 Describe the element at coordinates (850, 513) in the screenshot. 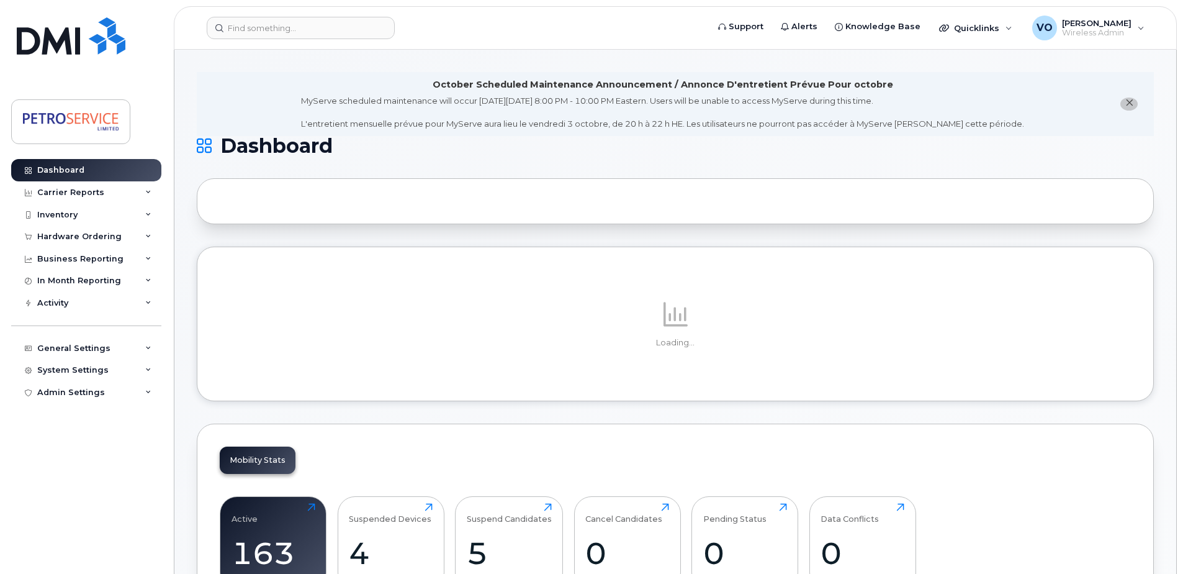

I see `div: Data Conflicts` at that location.